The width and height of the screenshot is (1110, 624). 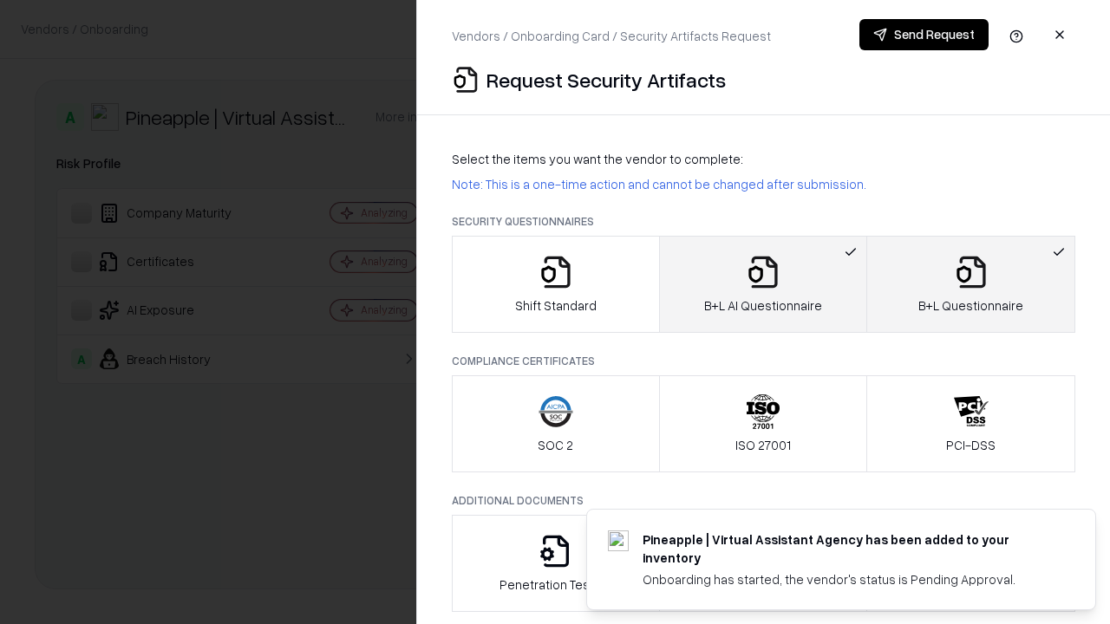 I want to click on p: Security Questionnaires, so click(x=763, y=221).